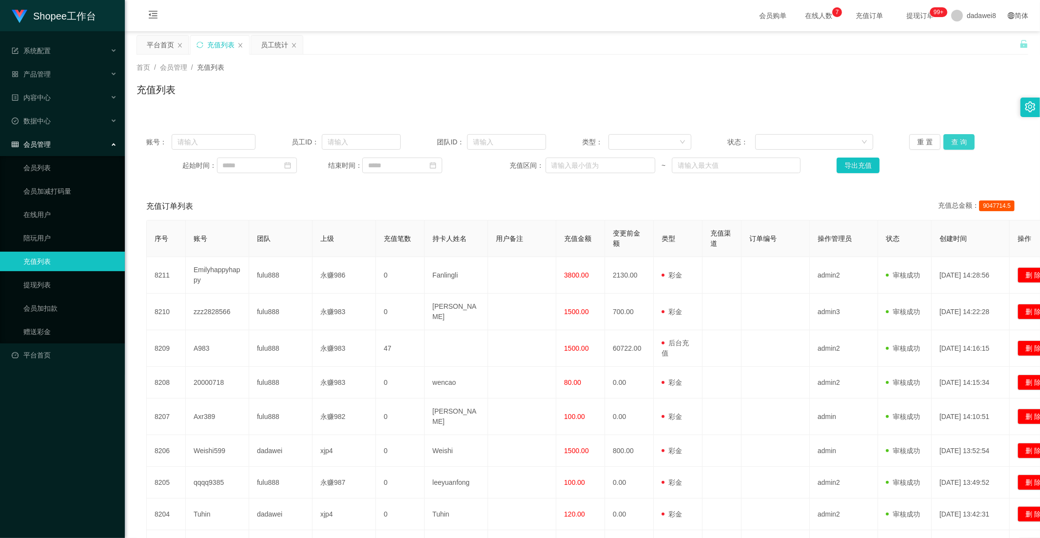  I want to click on div: 充值总金额：, so click(978, 206).